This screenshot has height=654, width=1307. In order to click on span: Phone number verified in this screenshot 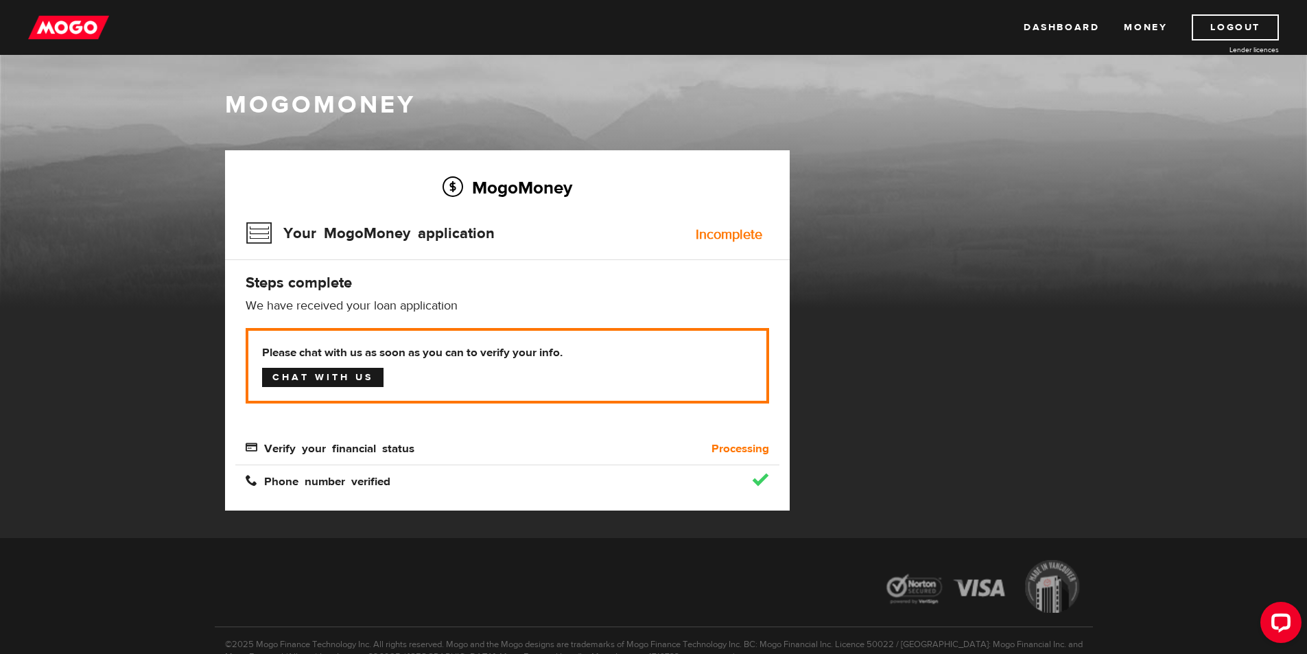, I will do `click(318, 480)`.